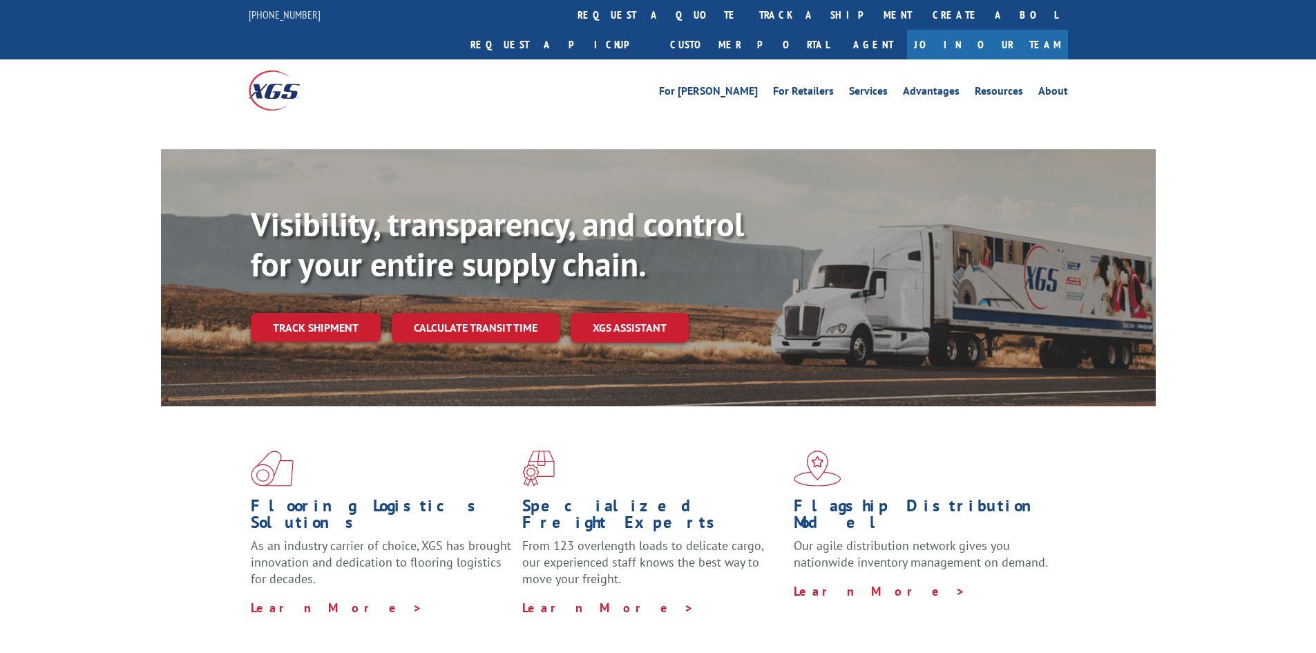  I want to click on img: xgs-icon-total-supply-chain-intelligence-red, so click(272, 468).